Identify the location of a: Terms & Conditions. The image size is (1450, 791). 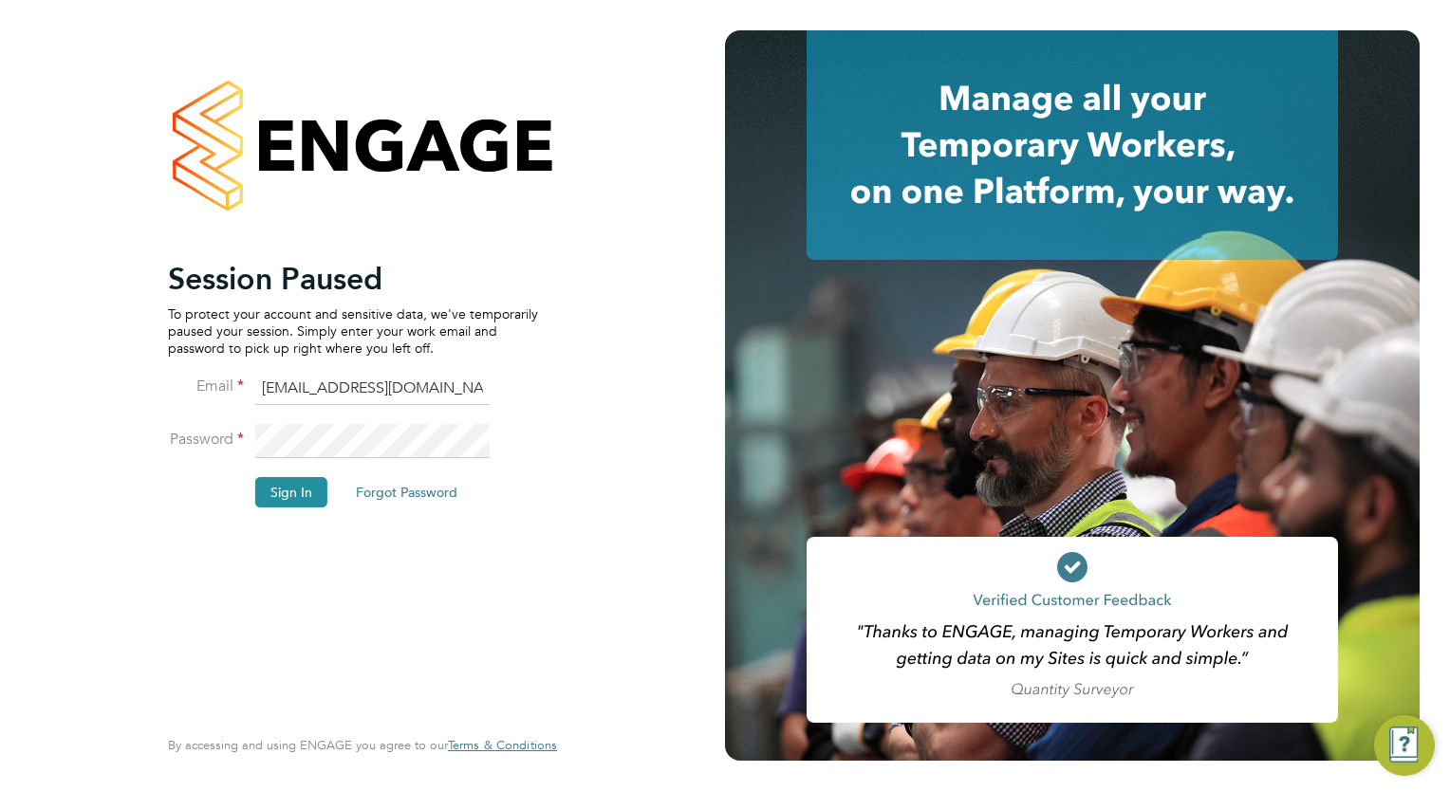
(502, 746).